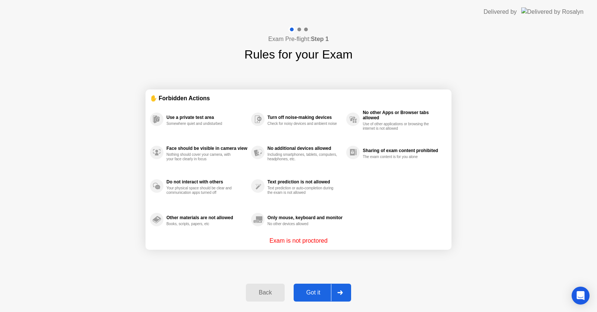 This screenshot has width=597, height=312. What do you see at coordinates (580, 296) in the screenshot?
I see `div: Open Intercom Messenger` at bounding box center [580, 296].